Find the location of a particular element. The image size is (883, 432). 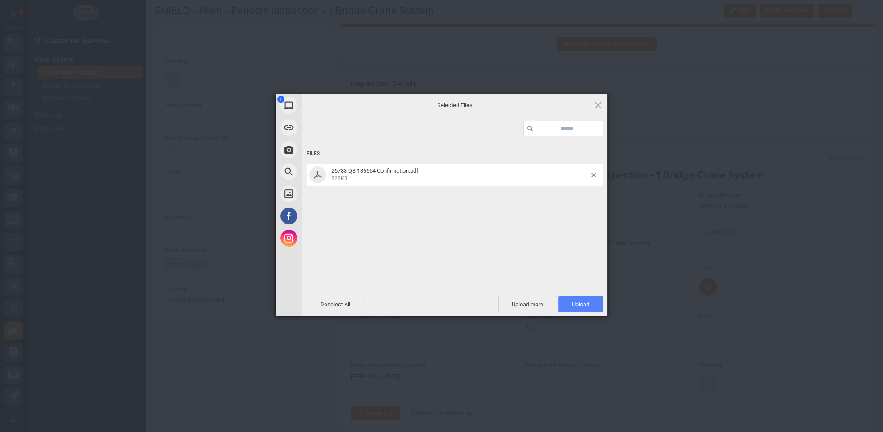

div: Take Photo is located at coordinates (329, 149).